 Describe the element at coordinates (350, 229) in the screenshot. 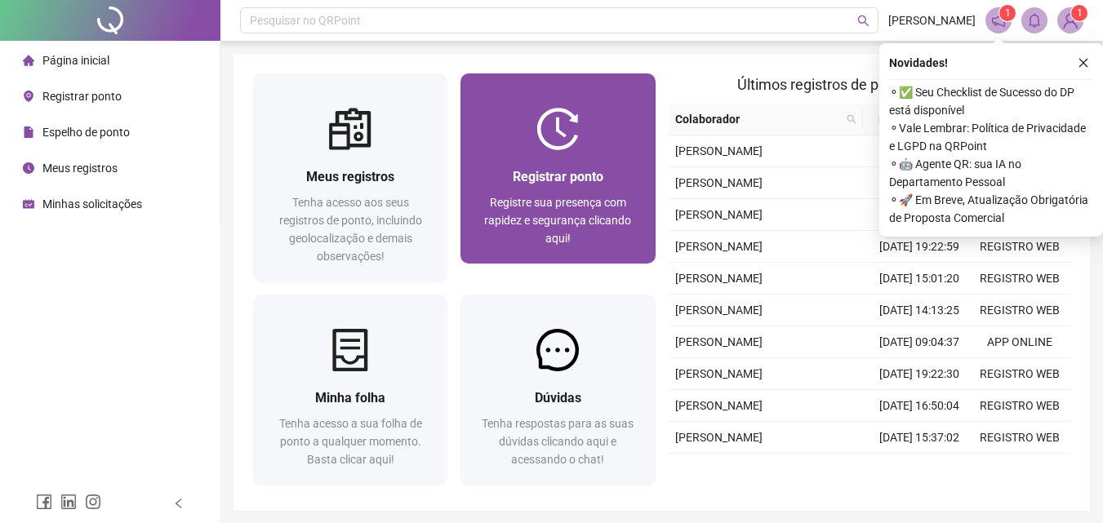

I see `span: Tenha acesso aos seus registros de ponto, incluindo geolocalização e demais observações!` at that location.